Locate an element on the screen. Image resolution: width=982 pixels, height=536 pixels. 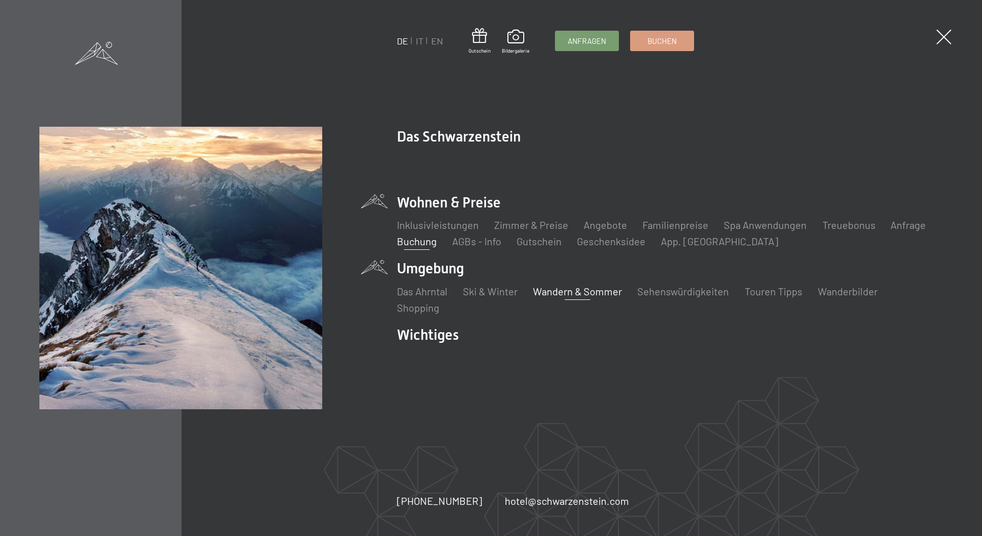
a: Wanderbilder is located at coordinates (847, 291).